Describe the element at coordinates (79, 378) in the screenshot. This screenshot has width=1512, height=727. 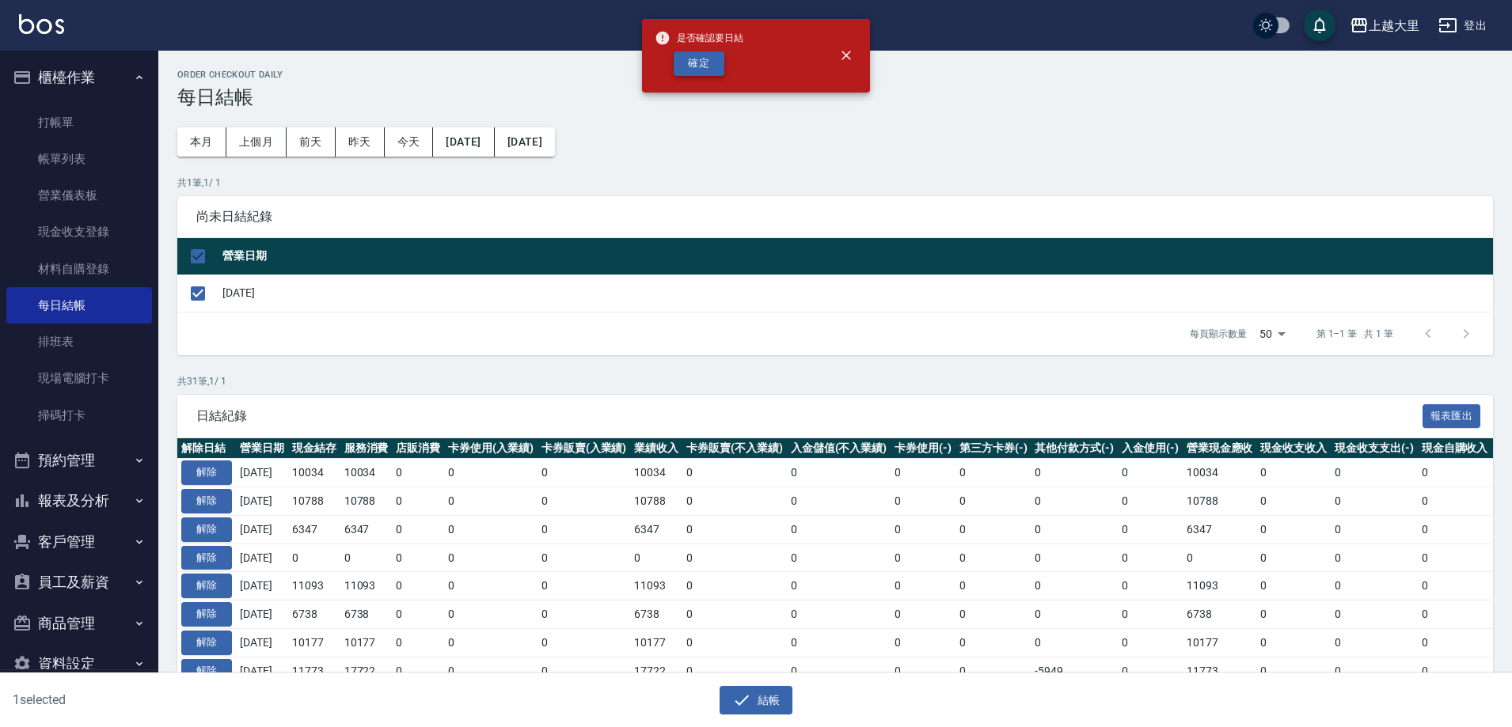
I see `a: 現場電腦打卡` at that location.